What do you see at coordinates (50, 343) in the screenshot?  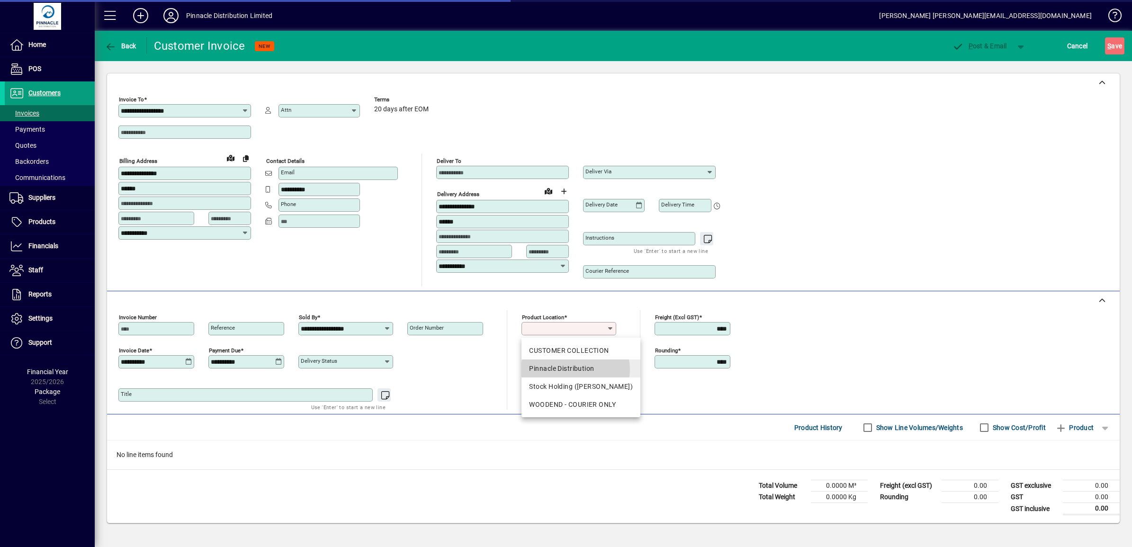 I see `a: Support` at bounding box center [50, 343].